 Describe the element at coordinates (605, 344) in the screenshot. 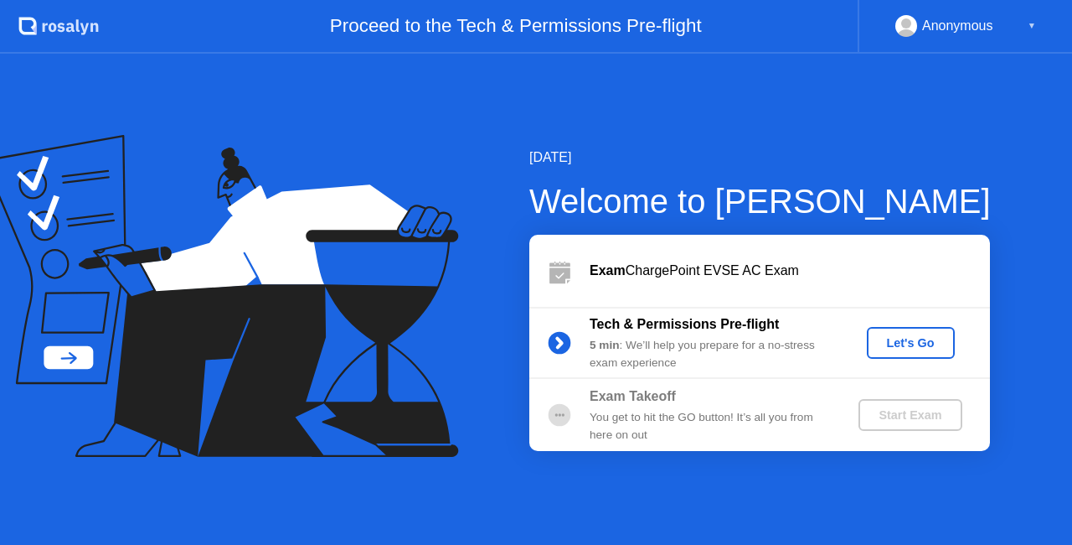

I see `b: 5 min` at that location.